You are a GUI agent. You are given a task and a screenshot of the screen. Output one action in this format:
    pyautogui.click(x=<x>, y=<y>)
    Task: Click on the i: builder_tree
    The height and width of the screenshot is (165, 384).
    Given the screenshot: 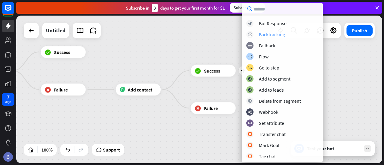 What is the action you would take?
    pyautogui.click(x=250, y=57)
    